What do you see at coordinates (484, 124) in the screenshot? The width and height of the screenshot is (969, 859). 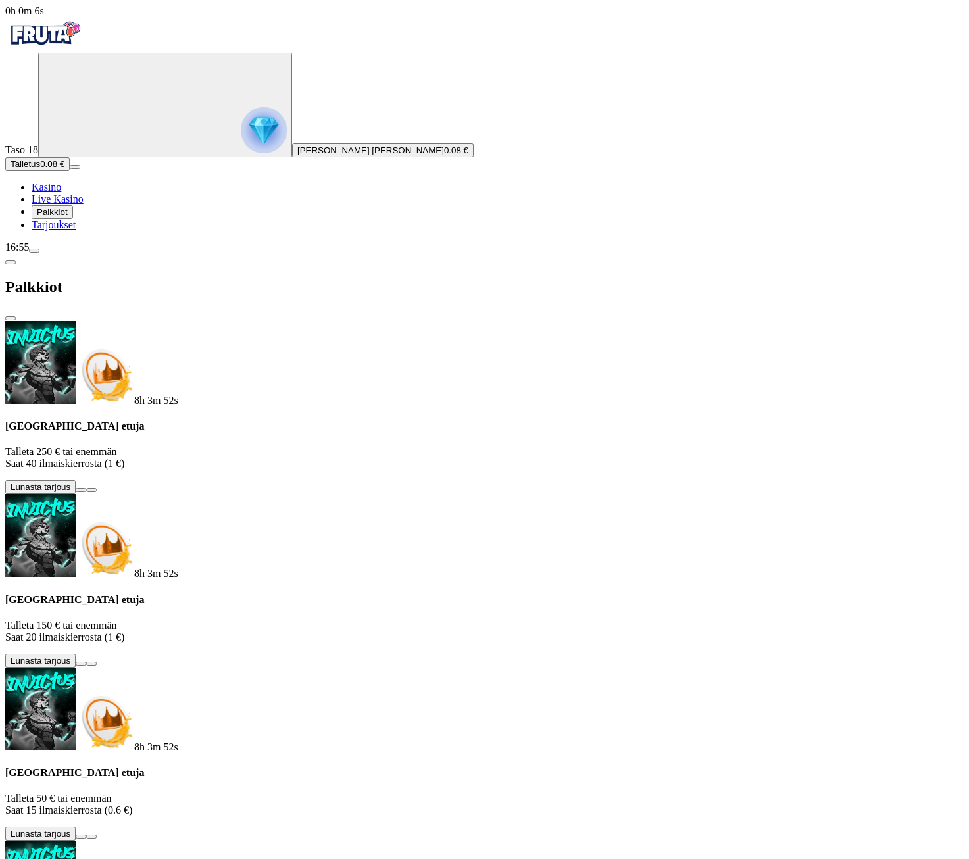 I see `nav: Primary` at bounding box center [484, 124].